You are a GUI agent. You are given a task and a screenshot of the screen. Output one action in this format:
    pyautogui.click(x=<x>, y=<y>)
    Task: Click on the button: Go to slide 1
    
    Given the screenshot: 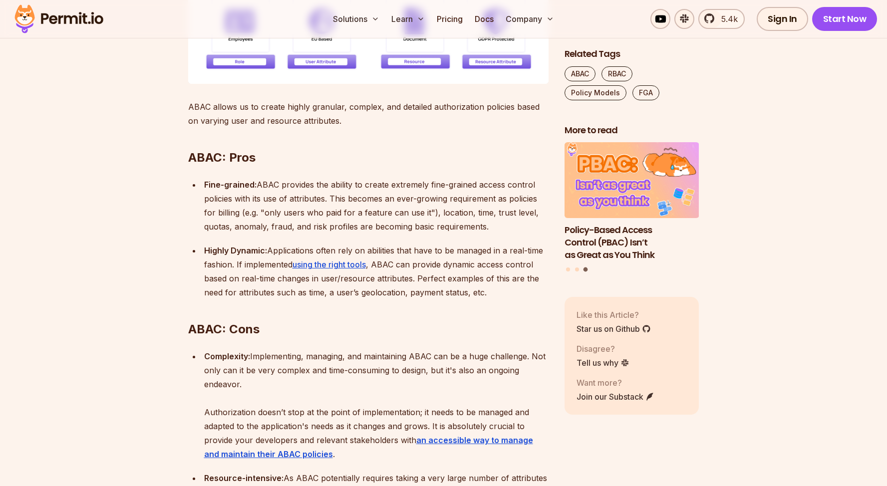 What is the action you would take?
    pyautogui.click(x=568, y=270)
    